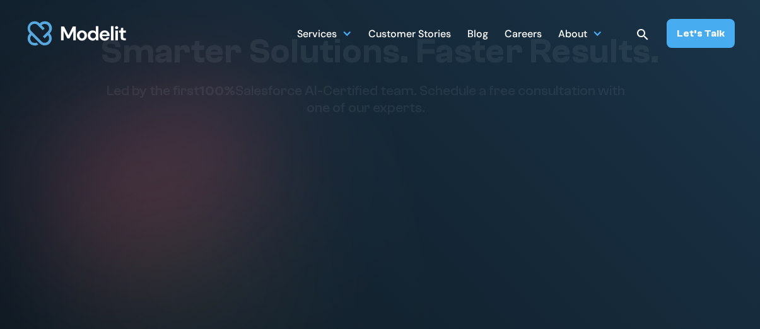 The image size is (760, 329). Describe the element at coordinates (409, 35) in the screenshot. I see `div: Customer Stories` at that location.